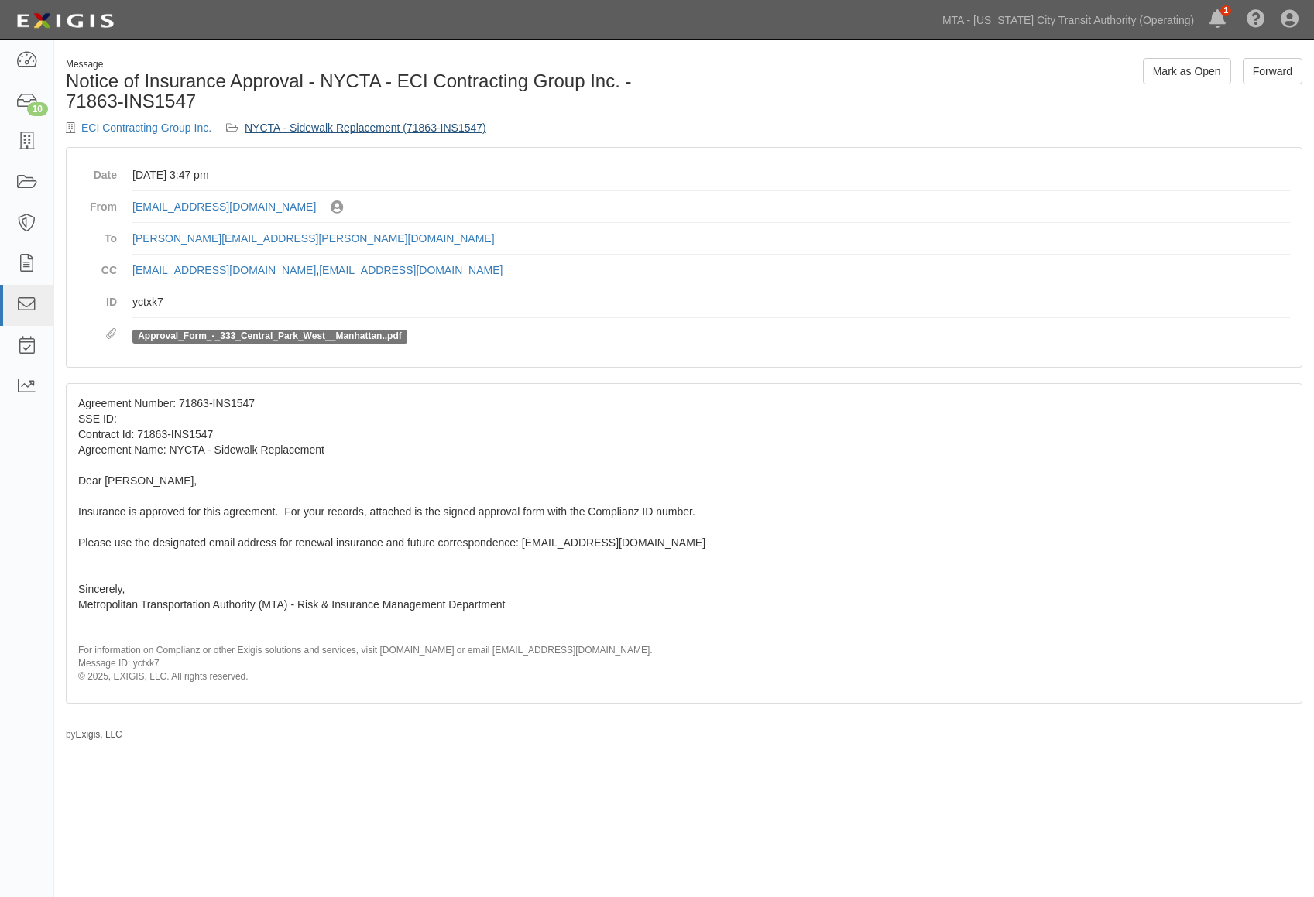 This screenshot has width=1314, height=897. Describe the element at coordinates (94, 735) in the screenshot. I see `small: by` at that location.